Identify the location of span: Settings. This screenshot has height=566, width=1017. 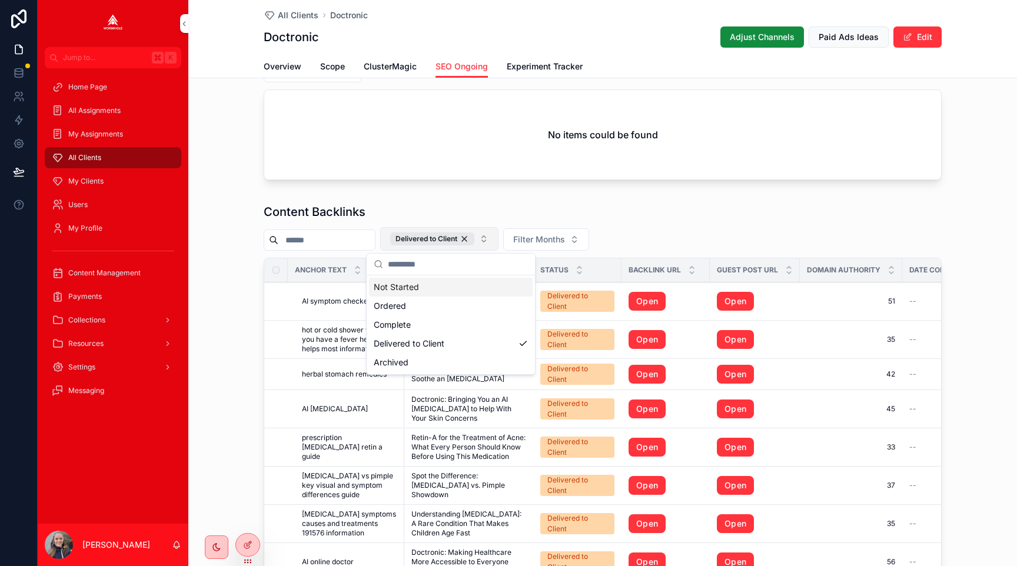
(82, 367).